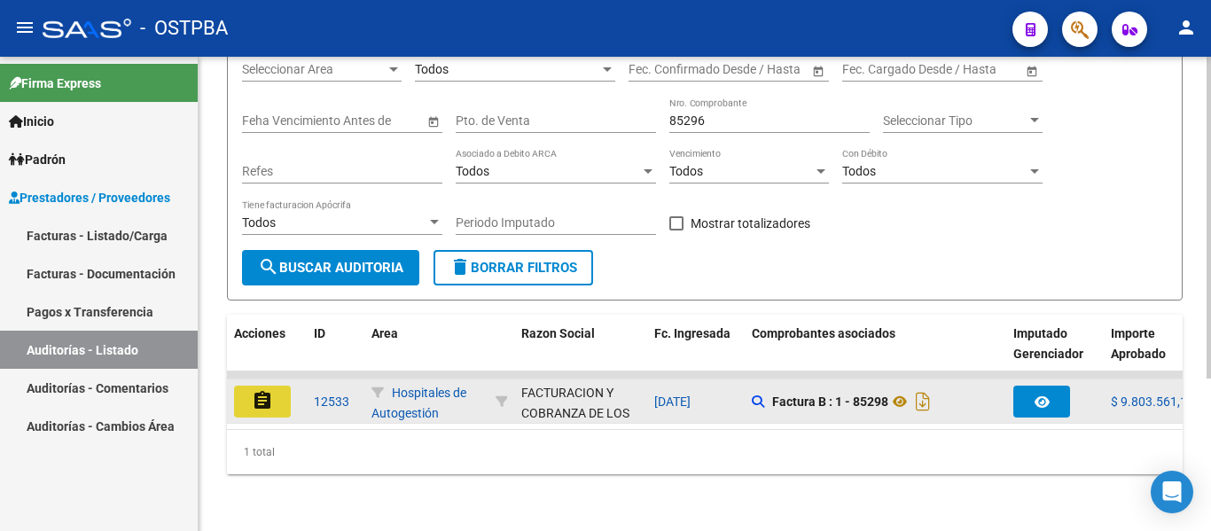 The width and height of the screenshot is (1211, 531). What do you see at coordinates (25, 27) in the screenshot?
I see `mat-icon: menu` at bounding box center [25, 27].